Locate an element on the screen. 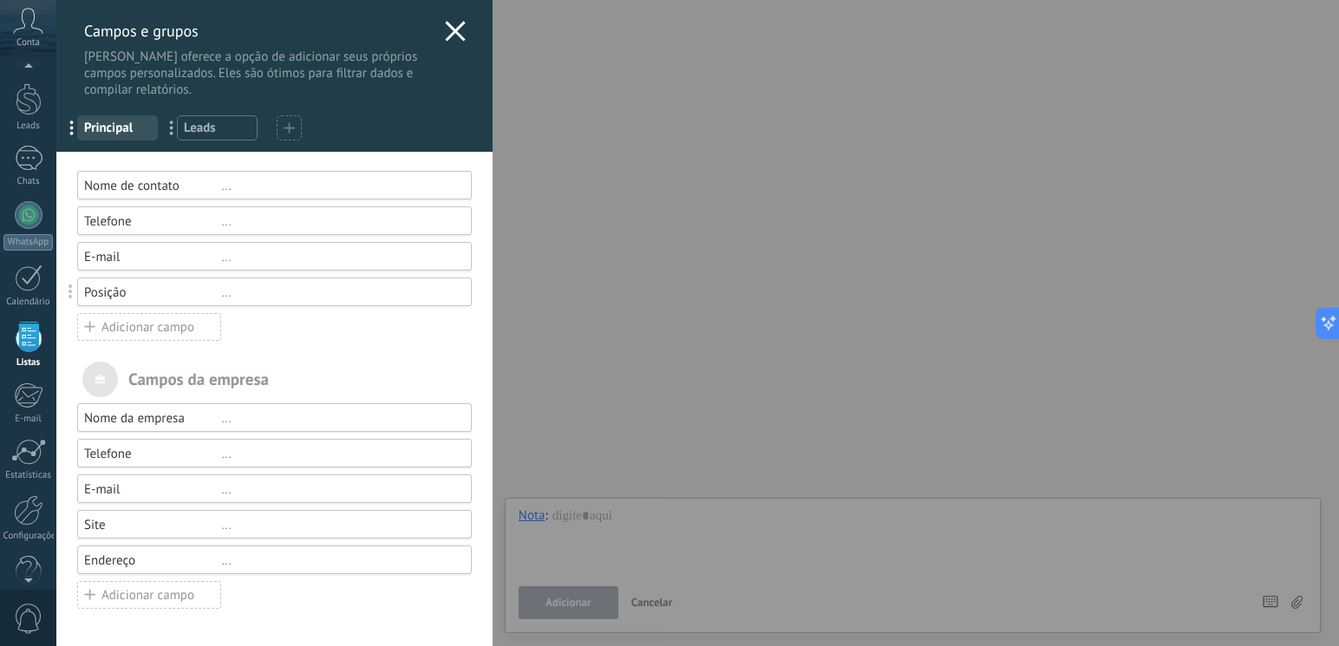 The image size is (1339, 646). div: Nome da empresa is located at coordinates (153, 418).